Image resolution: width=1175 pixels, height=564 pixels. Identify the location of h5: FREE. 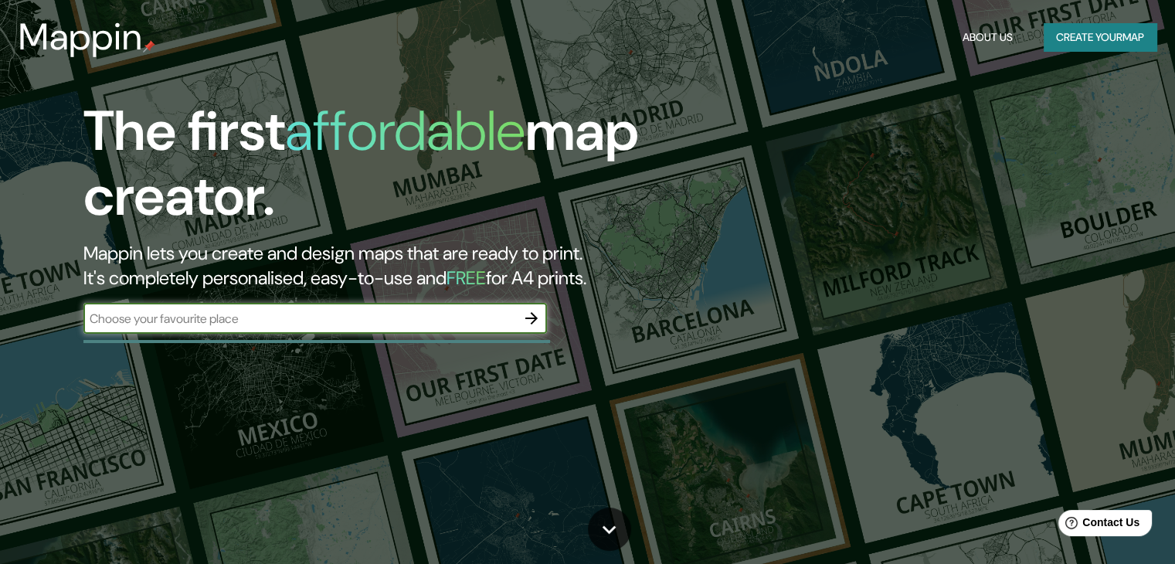
(466, 277).